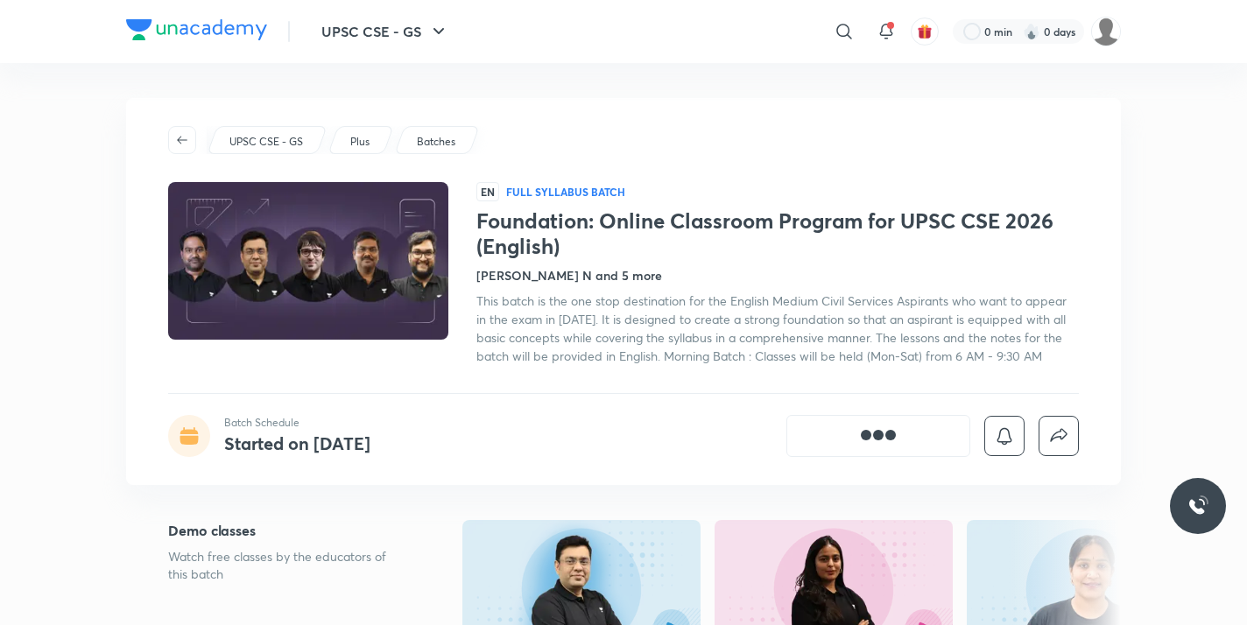  Describe the element at coordinates (196, 32) in the screenshot. I see `a: Company Logo` at that location.